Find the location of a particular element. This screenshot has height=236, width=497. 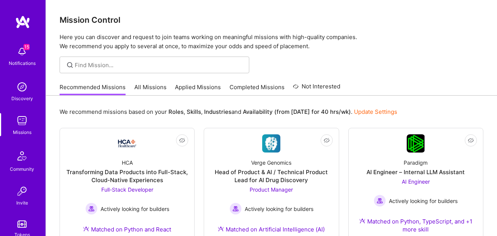

a: Applied Missions is located at coordinates (198, 89).